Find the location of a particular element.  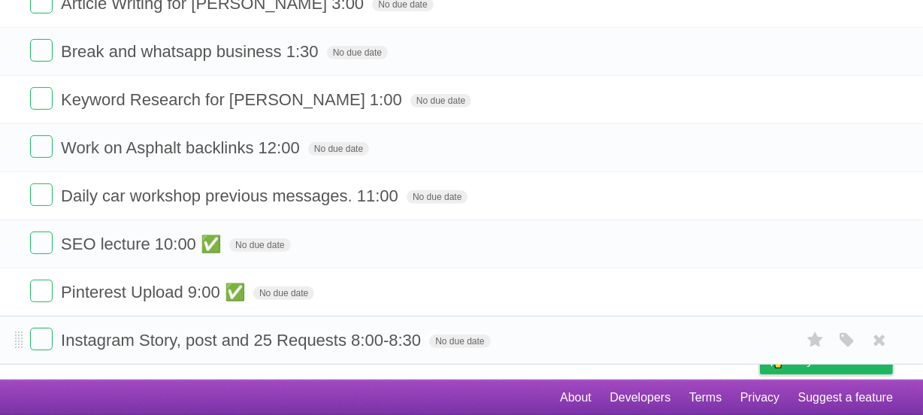

span: Instagram Story, post and 25 Requests 8:00-8:30 is located at coordinates (243, 340).